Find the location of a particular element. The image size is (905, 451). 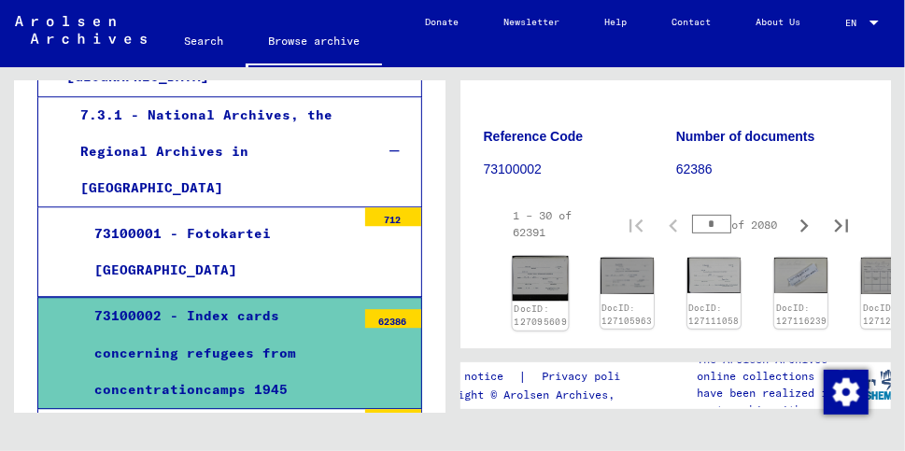

button: Last page is located at coordinates (841, 224).